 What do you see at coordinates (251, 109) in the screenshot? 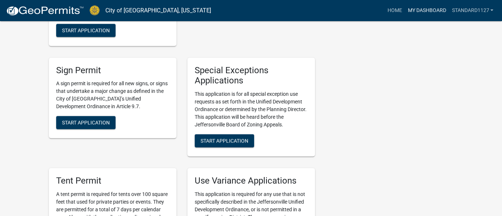
I see `p: This application is for all special exception use requests as set forth in the Unified Developmen...` at bounding box center [251, 109].